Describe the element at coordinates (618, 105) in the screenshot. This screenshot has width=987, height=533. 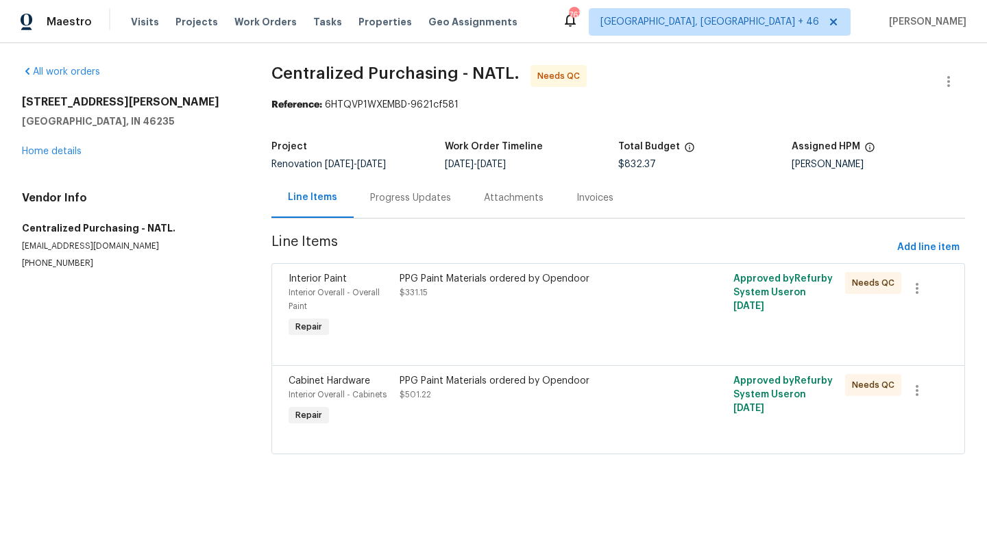
I see `div: 6HTQVP1WXEMBD-9621cf581` at that location.